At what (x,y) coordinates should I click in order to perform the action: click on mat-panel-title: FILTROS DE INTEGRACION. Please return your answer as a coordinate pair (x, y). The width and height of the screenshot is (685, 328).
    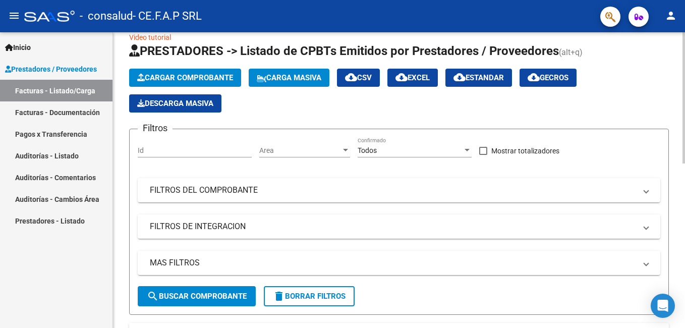
    Looking at the image, I should click on (393, 227).